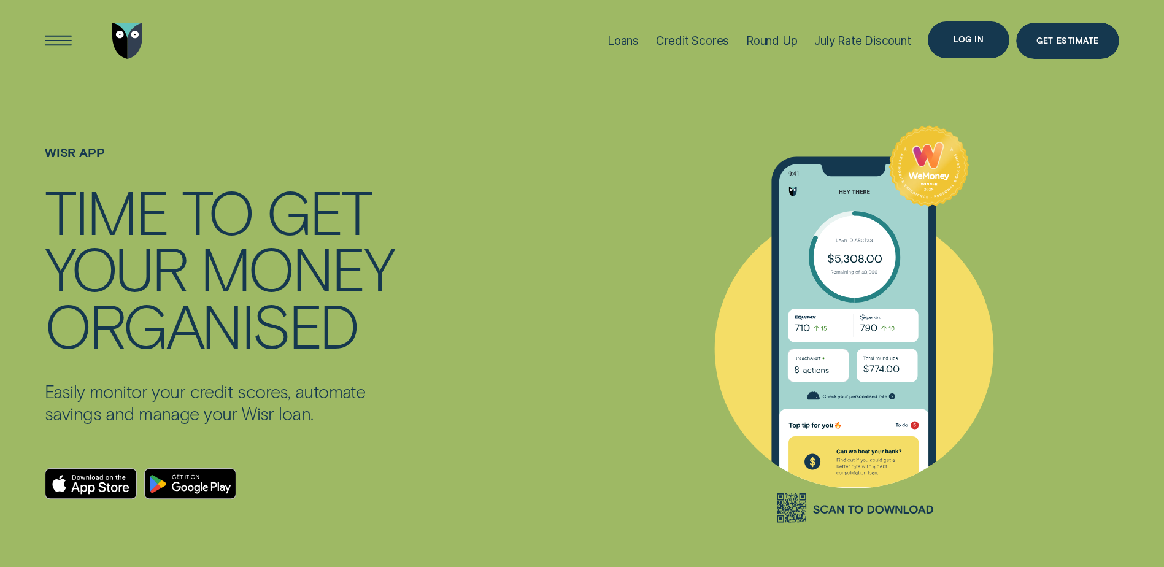  I want to click on a: Download on the App Store, so click(91, 483).